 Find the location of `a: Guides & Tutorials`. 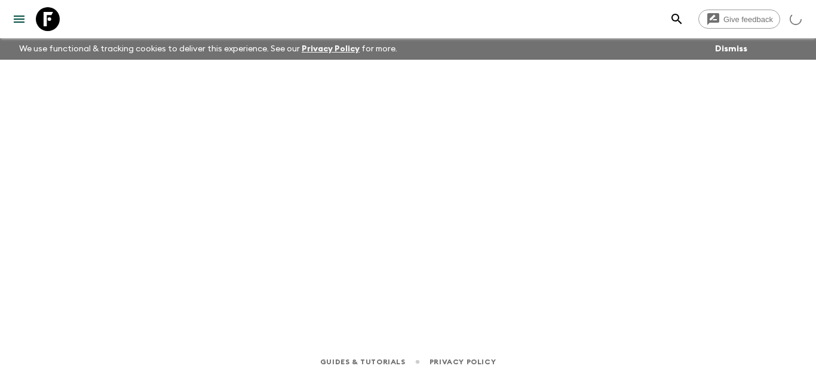

a: Guides & Tutorials is located at coordinates (363, 362).